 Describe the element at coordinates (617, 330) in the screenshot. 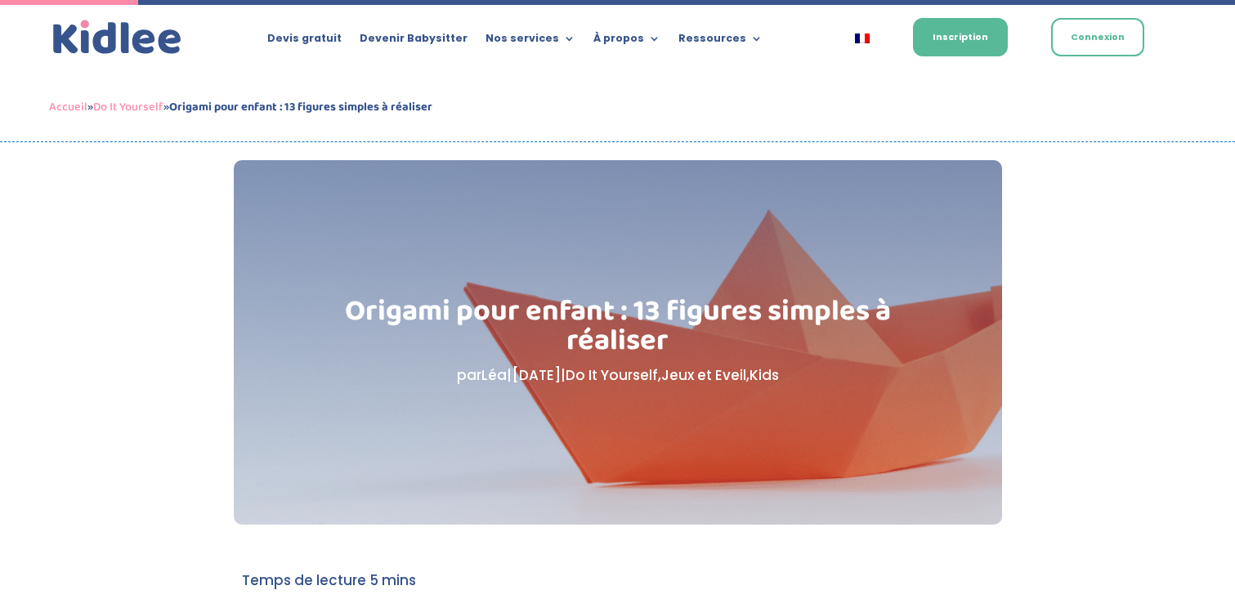

I see `h1: Origami pour enfant : 13 figures simples à réaliser` at that location.